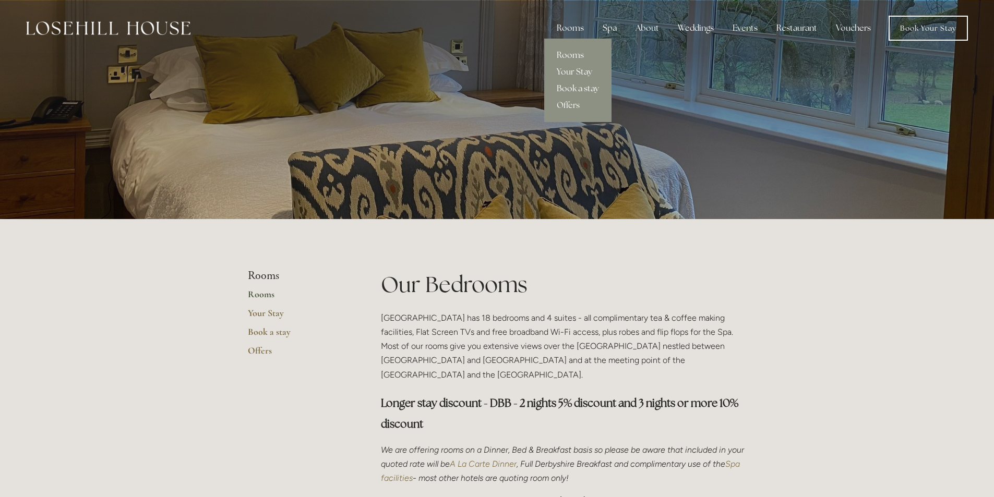  Describe the element at coordinates (108, 28) in the screenshot. I see `img: Losehill House` at that location.